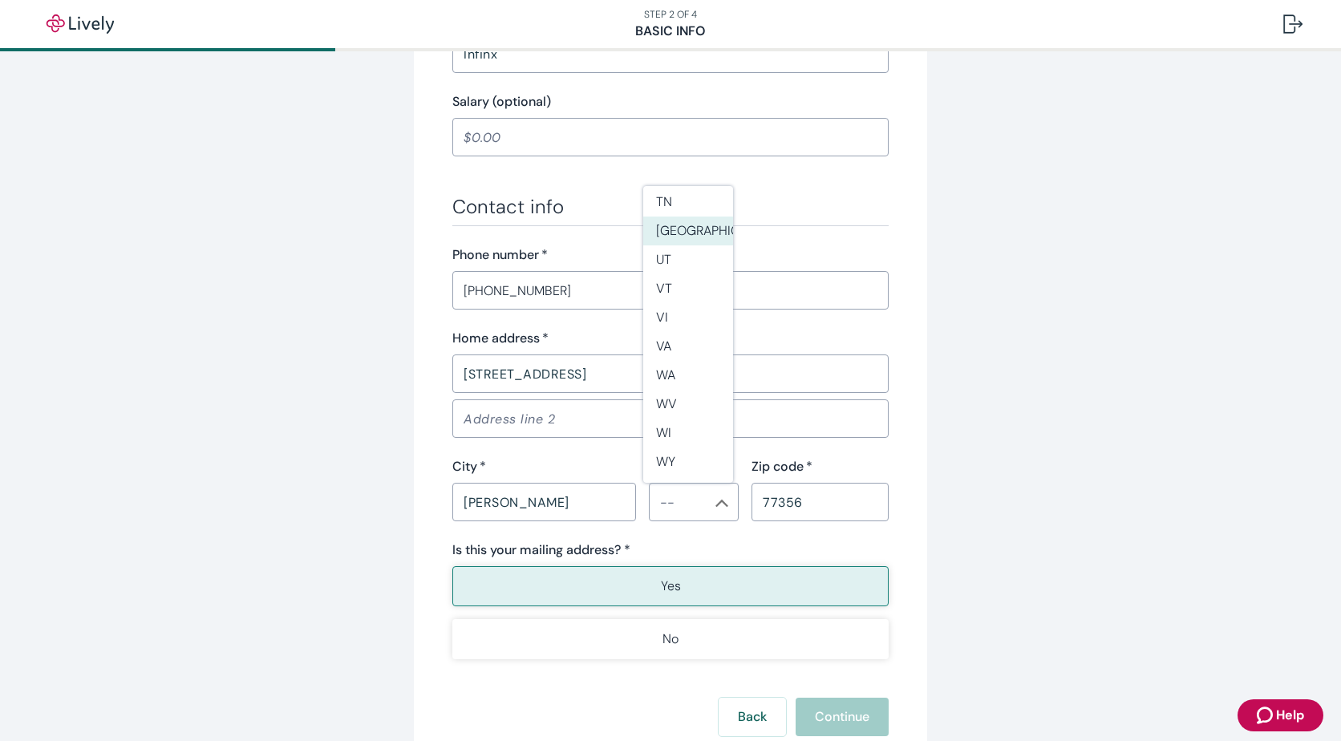 This screenshot has width=1341, height=741. Describe the element at coordinates (688, 375) in the screenshot. I see `li: WA` at that location.